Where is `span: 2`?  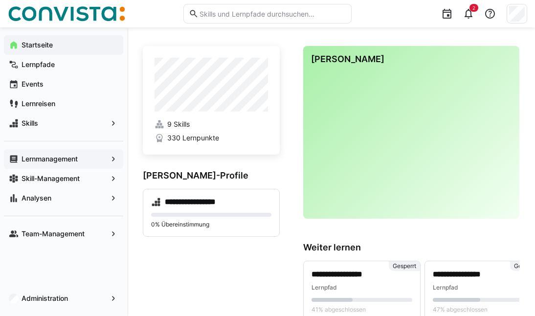 span: 2 is located at coordinates (474, 8).